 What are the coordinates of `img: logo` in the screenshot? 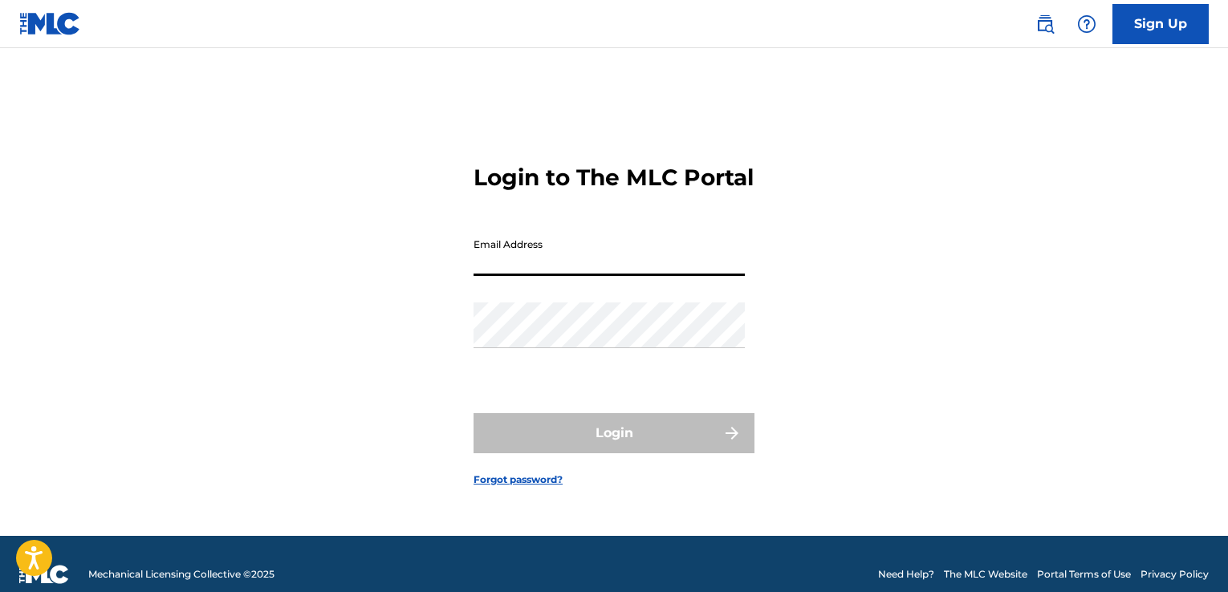 It's located at (44, 575).